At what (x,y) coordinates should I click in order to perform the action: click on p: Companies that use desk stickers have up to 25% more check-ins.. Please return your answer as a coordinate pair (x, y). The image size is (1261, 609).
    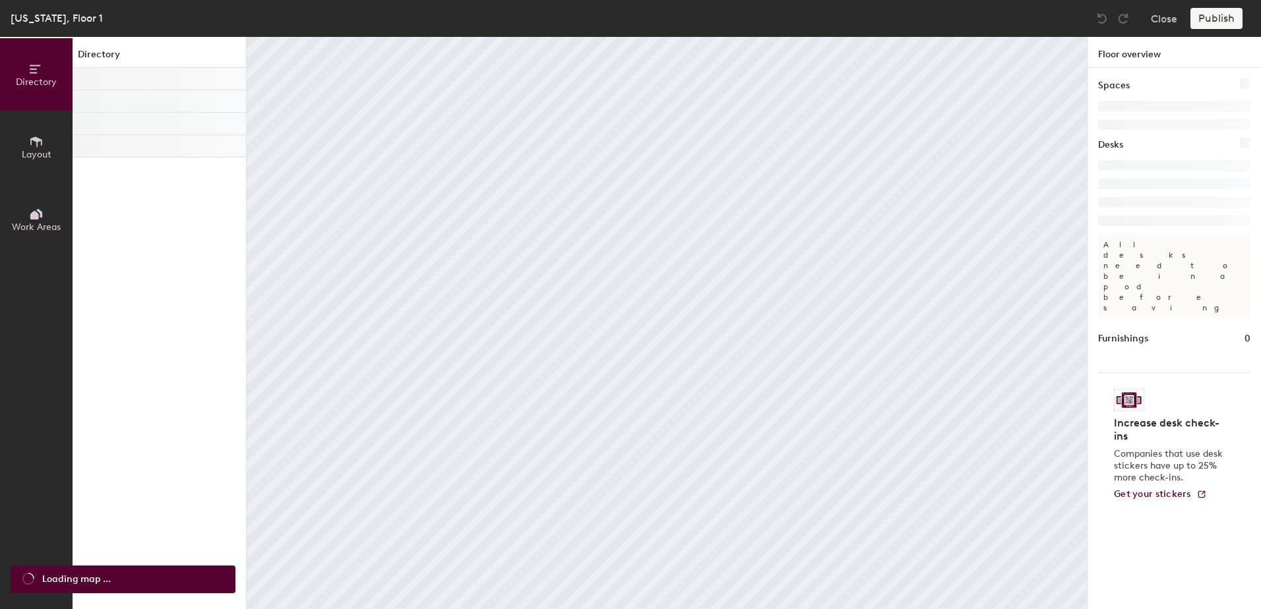
    Looking at the image, I should click on (1170, 466).